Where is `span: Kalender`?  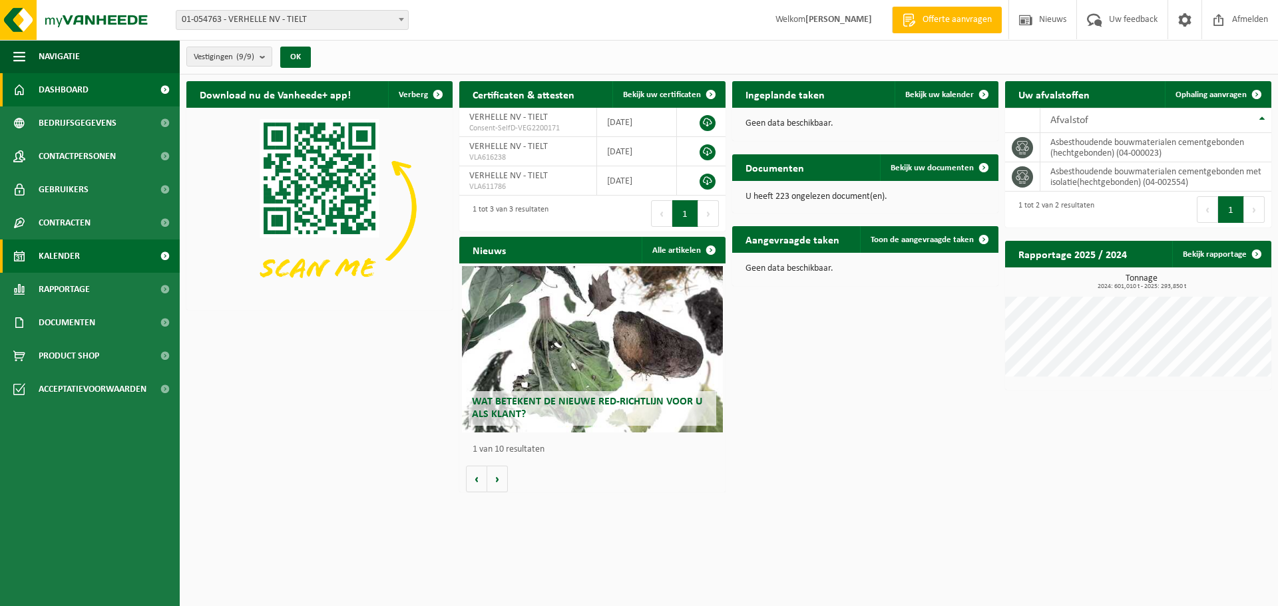 span: Kalender is located at coordinates (59, 256).